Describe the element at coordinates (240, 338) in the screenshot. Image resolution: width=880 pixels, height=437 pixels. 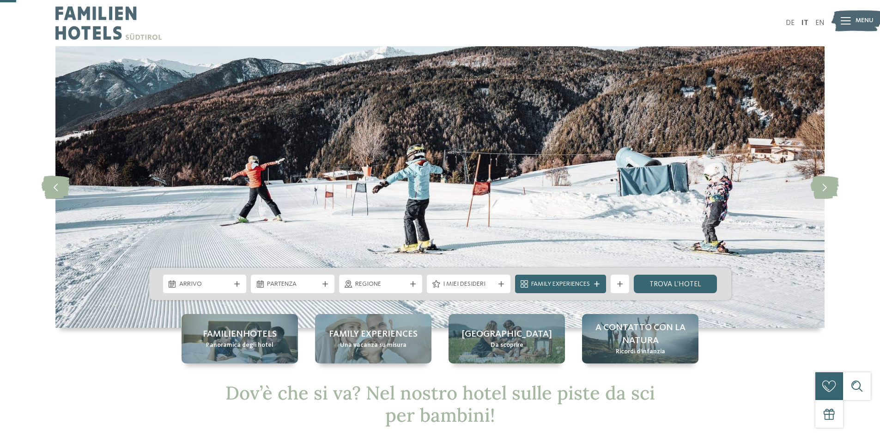
I see `a: Hotel sulle piste da sci per bambini: divertimento senza confini Familienhotels Panoramica degli ...` at that location.